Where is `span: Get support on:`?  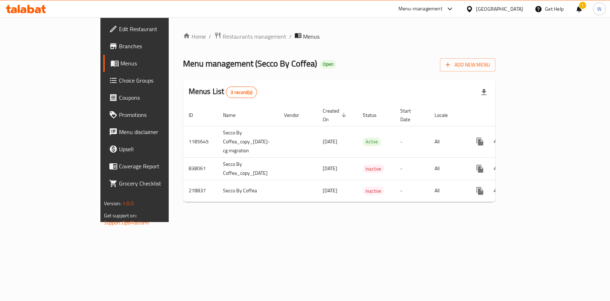 span: Get support on: is located at coordinates (120, 215).